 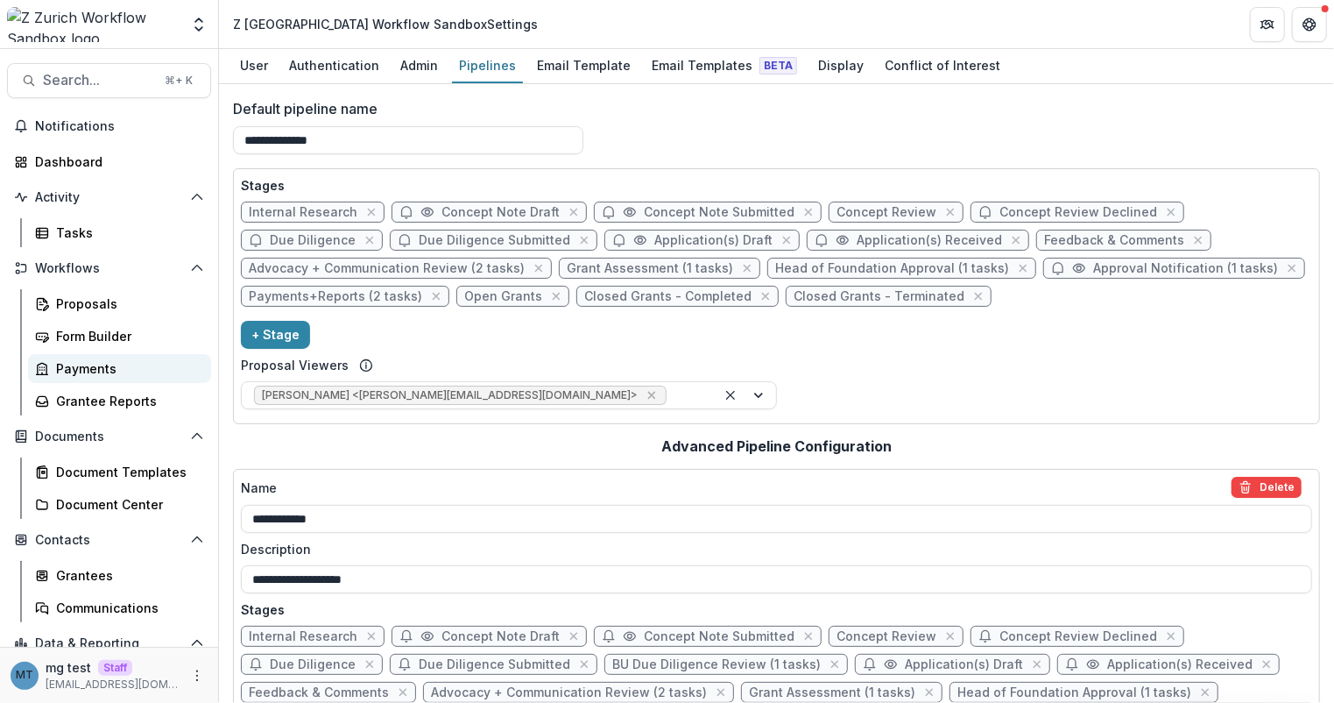 I want to click on span: Search..., so click(x=98, y=80).